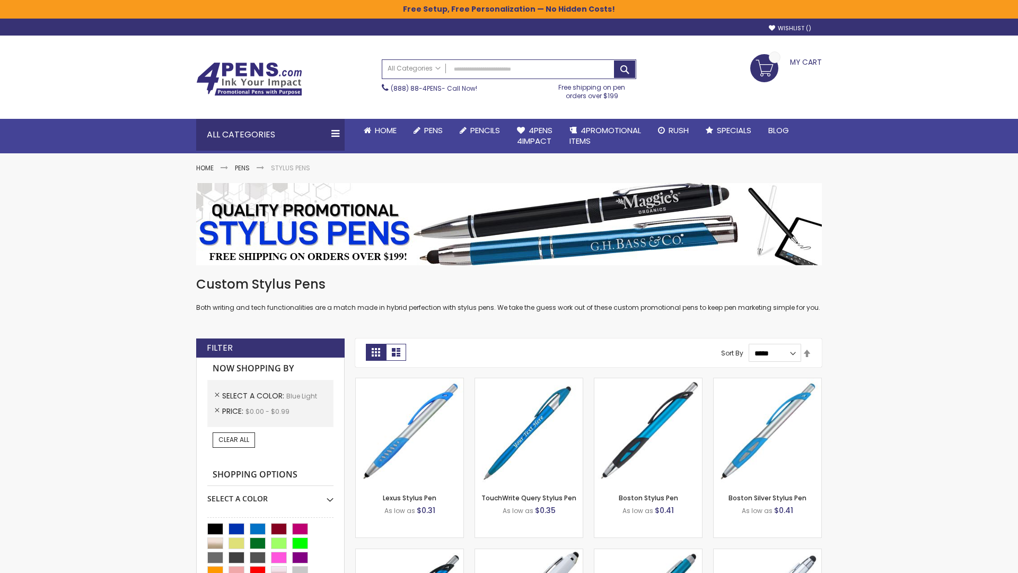 The height and width of the screenshot is (573, 1018). What do you see at coordinates (605, 135) in the screenshot?
I see `span: 4PROMOTIONAL ITEMS` at bounding box center [605, 135].